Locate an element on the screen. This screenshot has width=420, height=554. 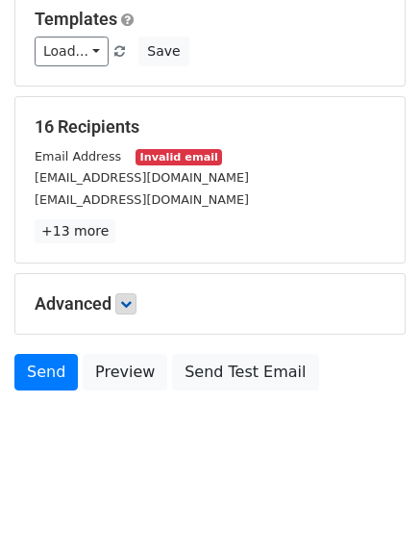
a: +13 more is located at coordinates (75, 231).